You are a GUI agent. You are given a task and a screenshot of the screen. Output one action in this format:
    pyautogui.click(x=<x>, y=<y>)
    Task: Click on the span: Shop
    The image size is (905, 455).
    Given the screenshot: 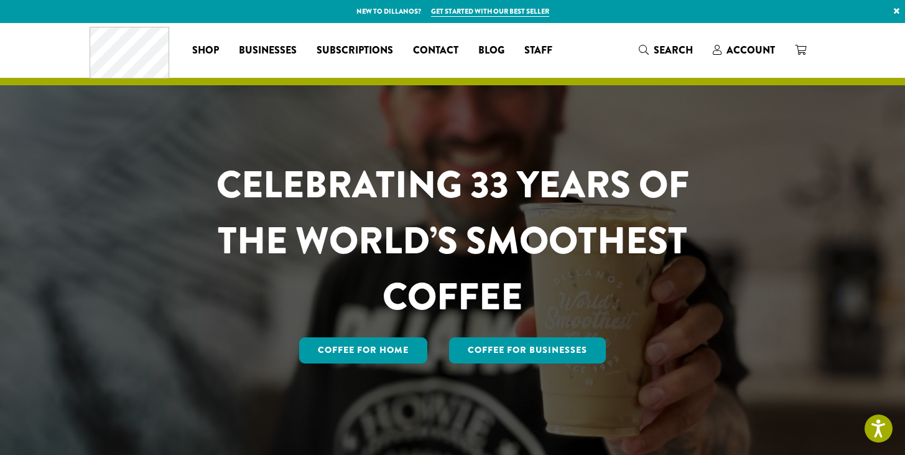 What is the action you would take?
    pyautogui.click(x=205, y=50)
    